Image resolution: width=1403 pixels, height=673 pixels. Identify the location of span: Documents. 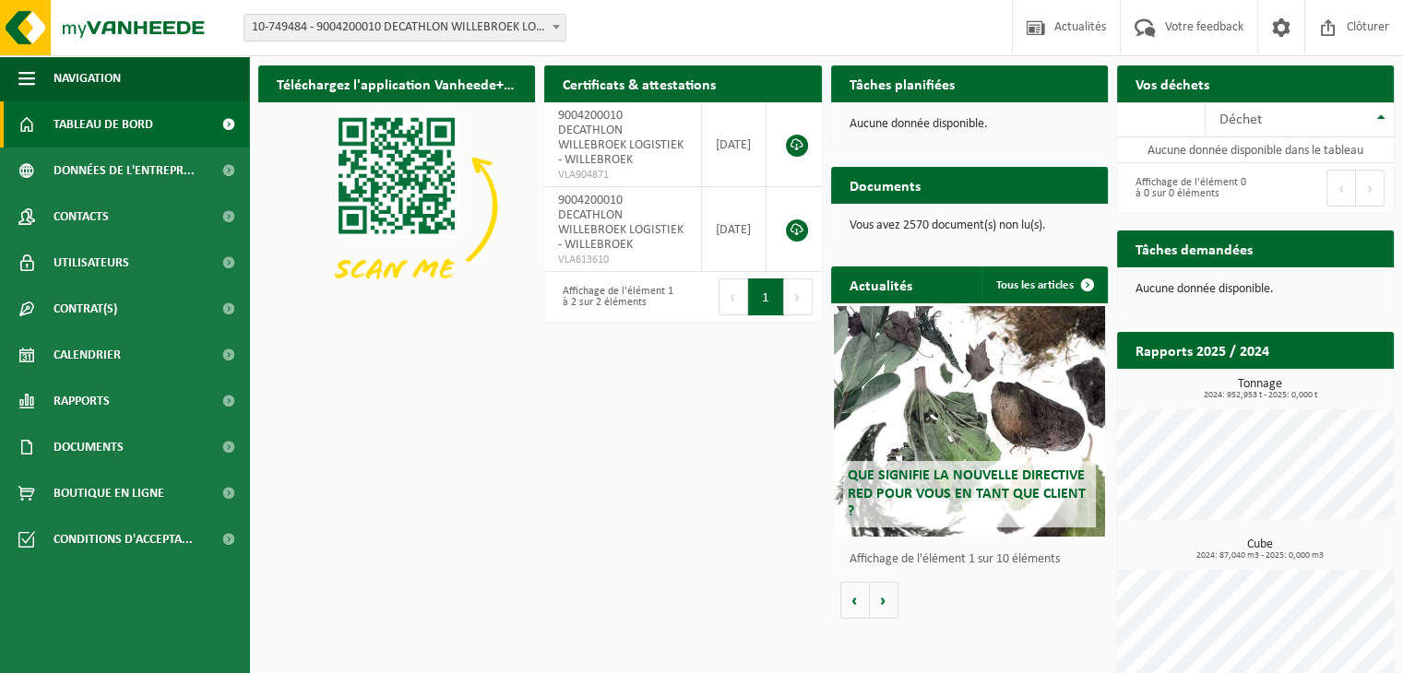
(89, 447).